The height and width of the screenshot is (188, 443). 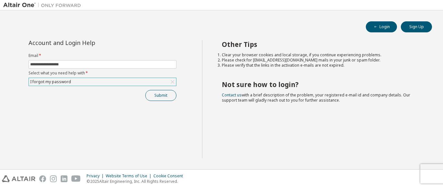 What do you see at coordinates (321, 85) in the screenshot?
I see `h2: Not sure how to login?` at bounding box center [321, 85].